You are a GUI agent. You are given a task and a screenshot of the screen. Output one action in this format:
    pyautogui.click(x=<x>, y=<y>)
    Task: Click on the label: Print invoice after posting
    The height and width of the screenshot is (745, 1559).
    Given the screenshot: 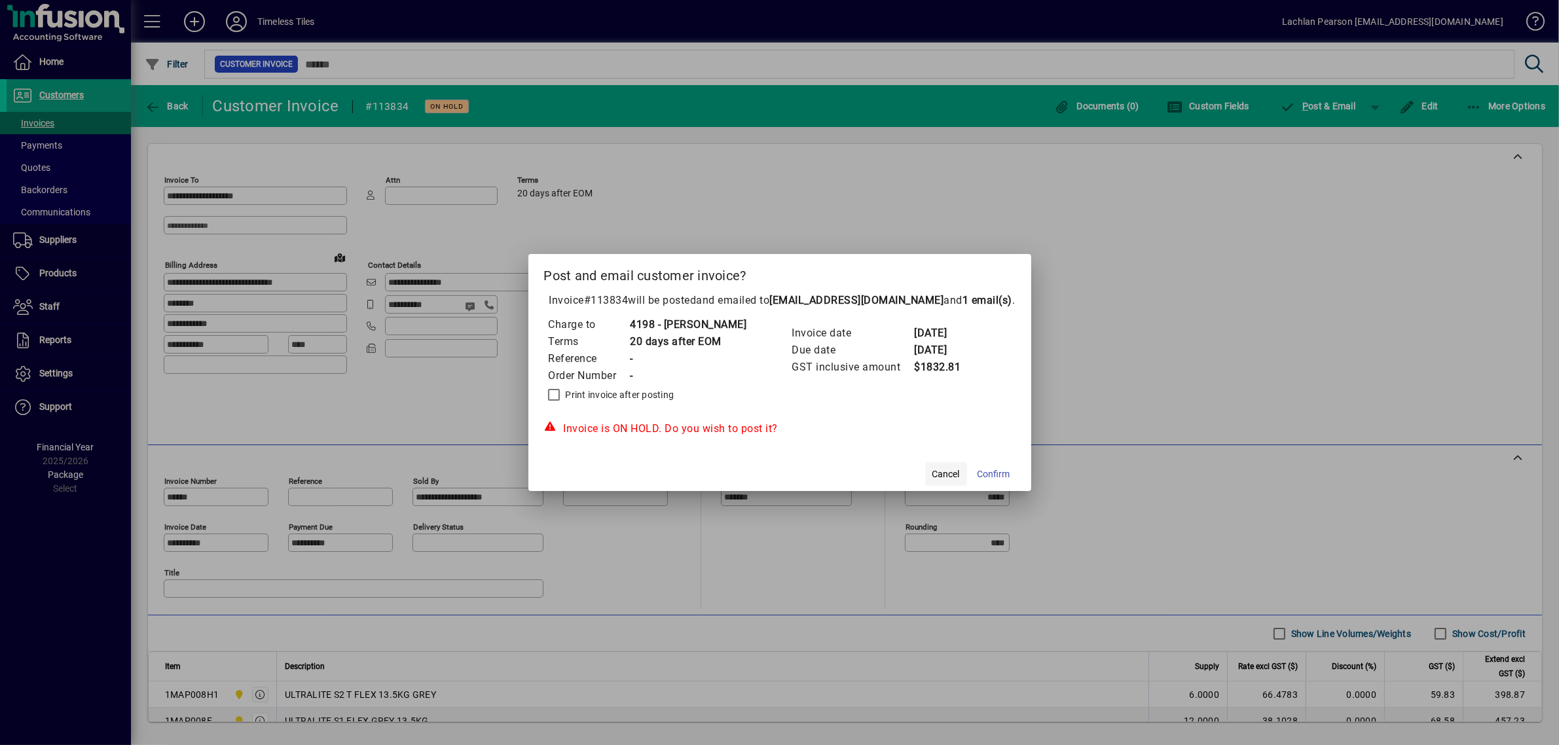 What is the action you would take?
    pyautogui.click(x=619, y=395)
    